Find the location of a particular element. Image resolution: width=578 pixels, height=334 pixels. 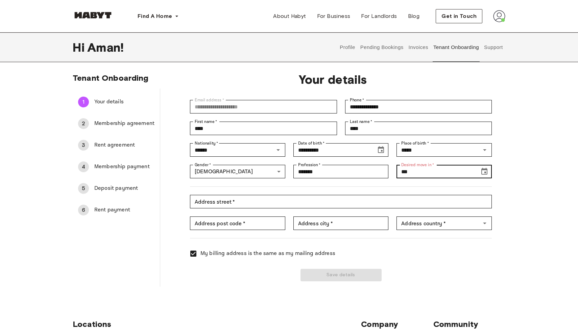

span: Rent payment is located at coordinates (124, 210).